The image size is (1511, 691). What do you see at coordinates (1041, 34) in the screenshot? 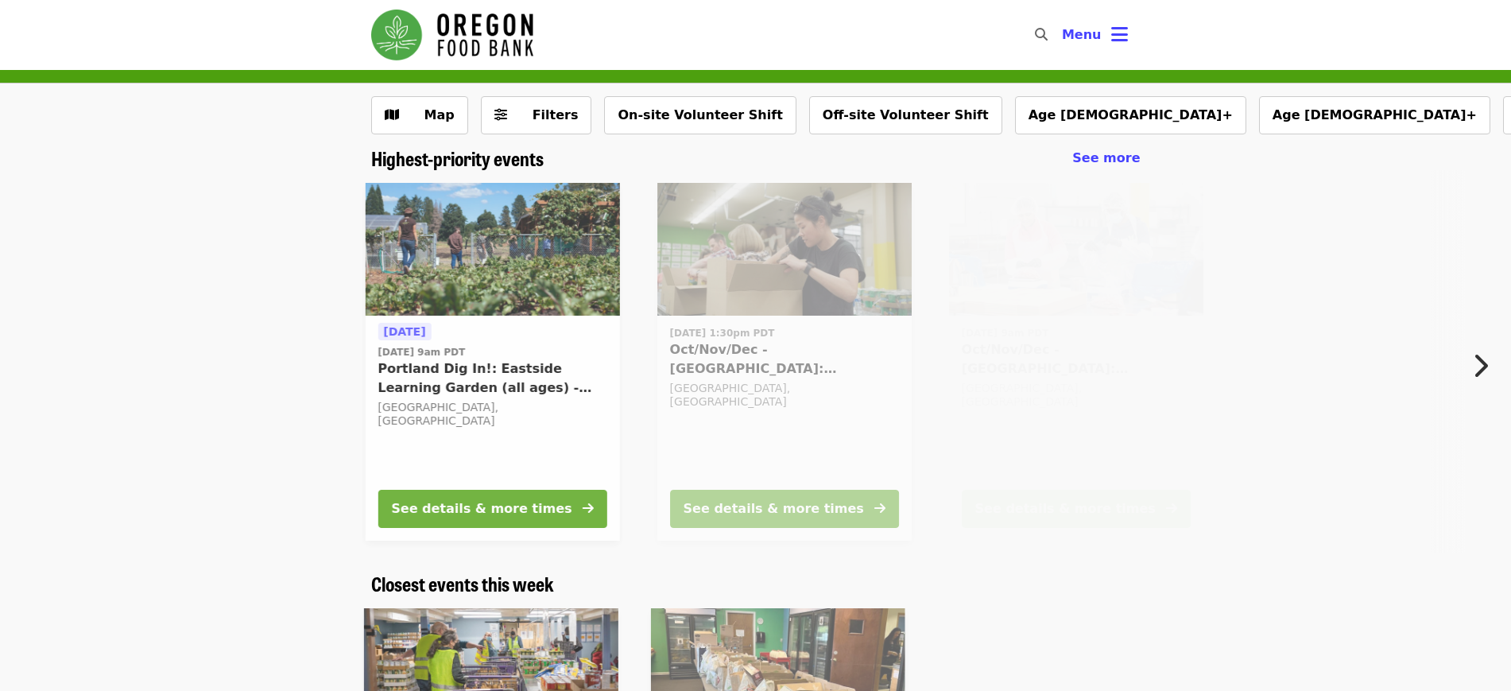
I see `i: search icon` at bounding box center [1041, 34].